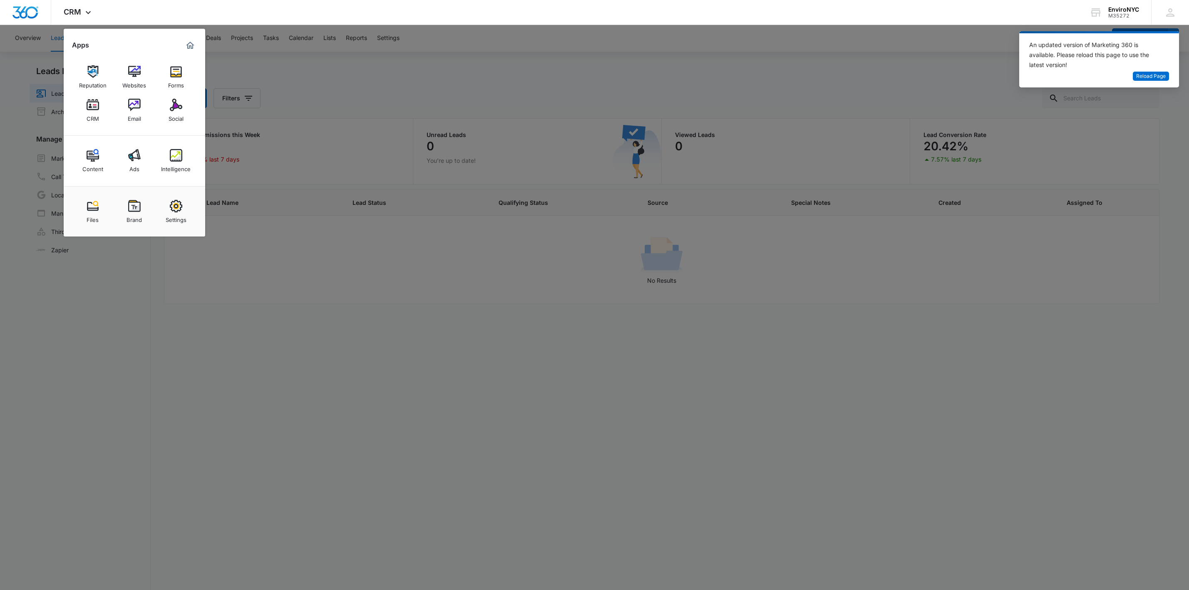  What do you see at coordinates (176, 211) in the screenshot?
I see `a: Settings` at bounding box center [176, 211].